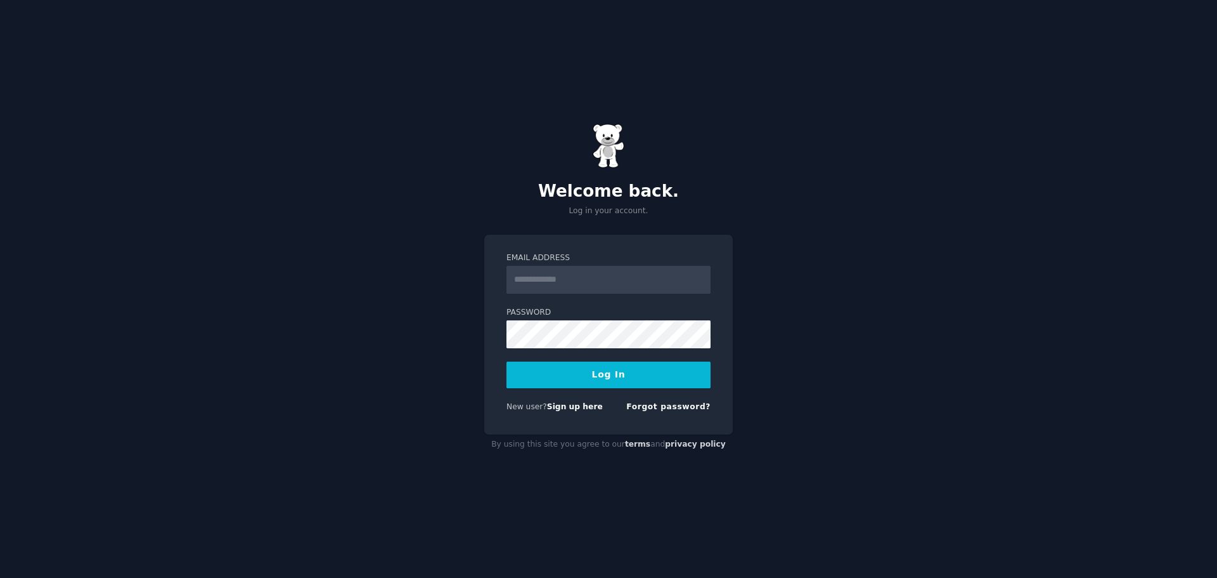 The width and height of the screenshot is (1217, 578). I want to click on h2: Welcome back., so click(609, 191).